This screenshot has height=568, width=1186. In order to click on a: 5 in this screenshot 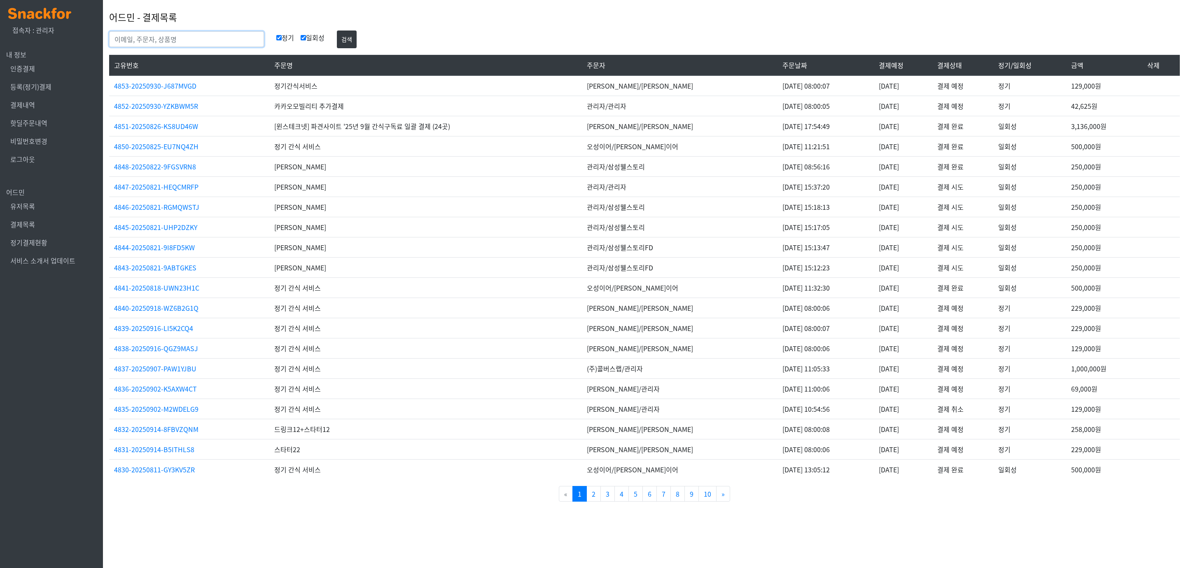, I will do `click(636, 493)`.